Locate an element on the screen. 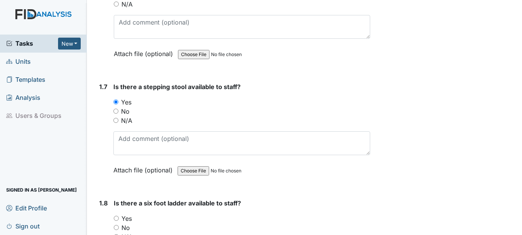  span: Analysis is located at coordinates (23, 98).